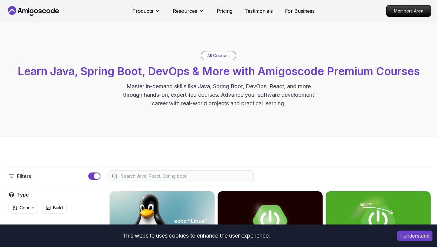  I want to click on a: For Business, so click(300, 11).